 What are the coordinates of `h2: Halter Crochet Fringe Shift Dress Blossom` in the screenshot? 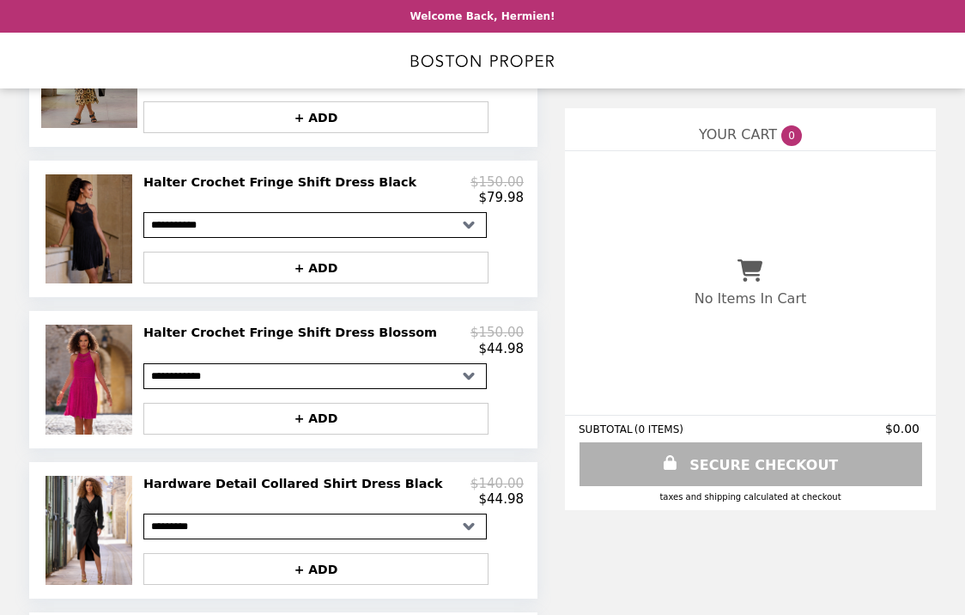 It's located at (294, 332).